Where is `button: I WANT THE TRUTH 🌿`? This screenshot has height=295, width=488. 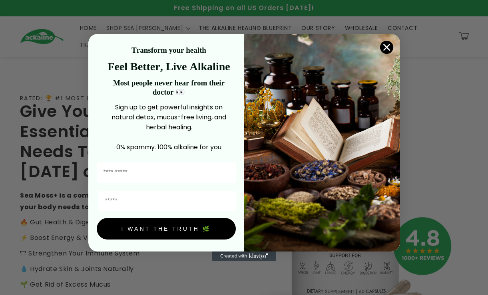 button: I WANT THE TRUTH 🌿 is located at coordinates (166, 229).